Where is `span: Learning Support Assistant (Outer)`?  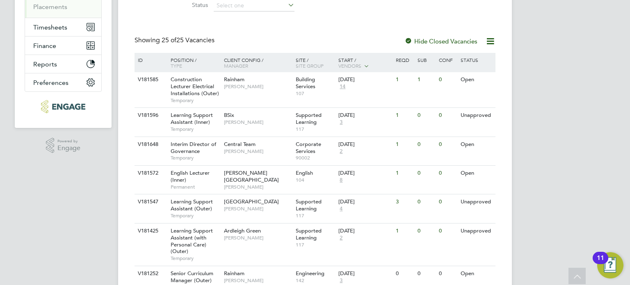 span: Learning Support Assistant (Outer) is located at coordinates (191, 205).